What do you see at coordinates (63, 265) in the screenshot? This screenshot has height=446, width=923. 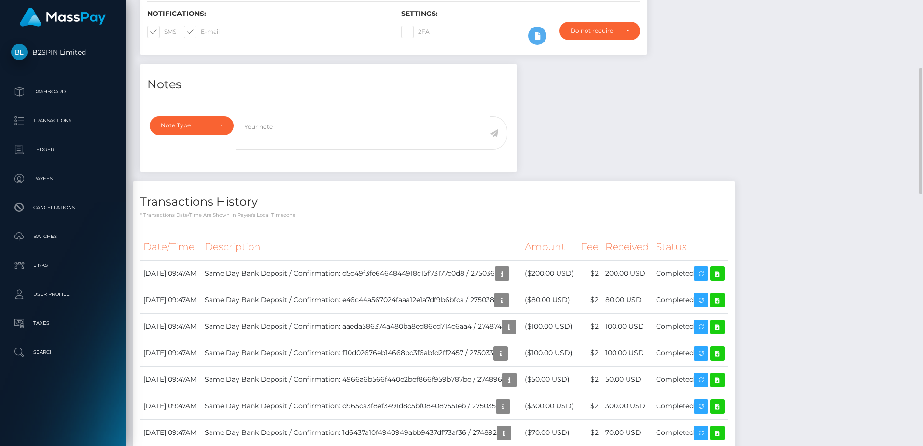 I see `a: Links` at bounding box center [63, 265].